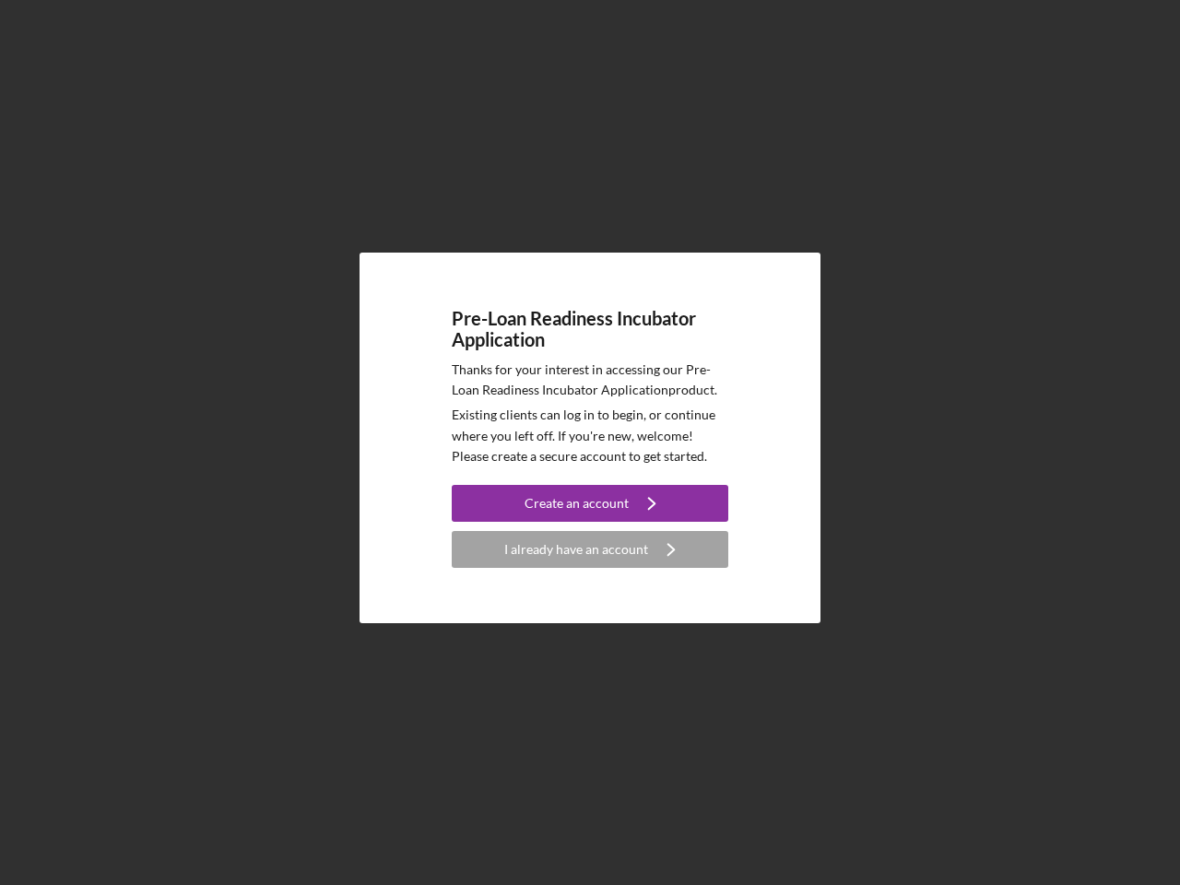 The width and height of the screenshot is (1180, 885). What do you see at coordinates (576, 549) in the screenshot?
I see `div: I already have an account` at bounding box center [576, 549].